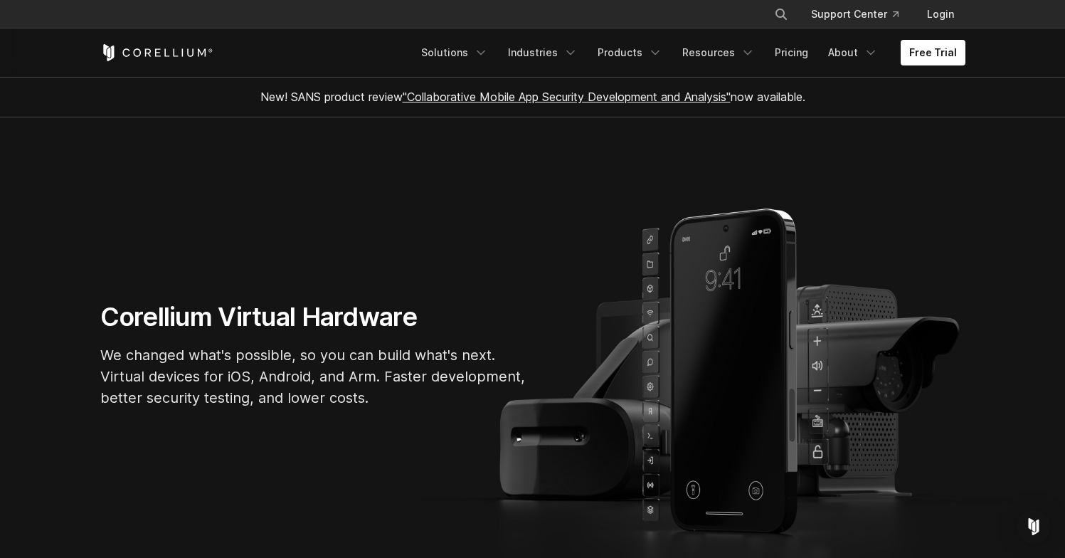  What do you see at coordinates (781, 14) in the screenshot?
I see `button: Search` at bounding box center [781, 14].